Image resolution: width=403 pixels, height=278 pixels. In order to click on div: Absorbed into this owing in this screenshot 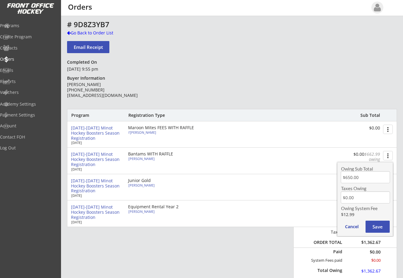, I will do `click(364, 215)`.